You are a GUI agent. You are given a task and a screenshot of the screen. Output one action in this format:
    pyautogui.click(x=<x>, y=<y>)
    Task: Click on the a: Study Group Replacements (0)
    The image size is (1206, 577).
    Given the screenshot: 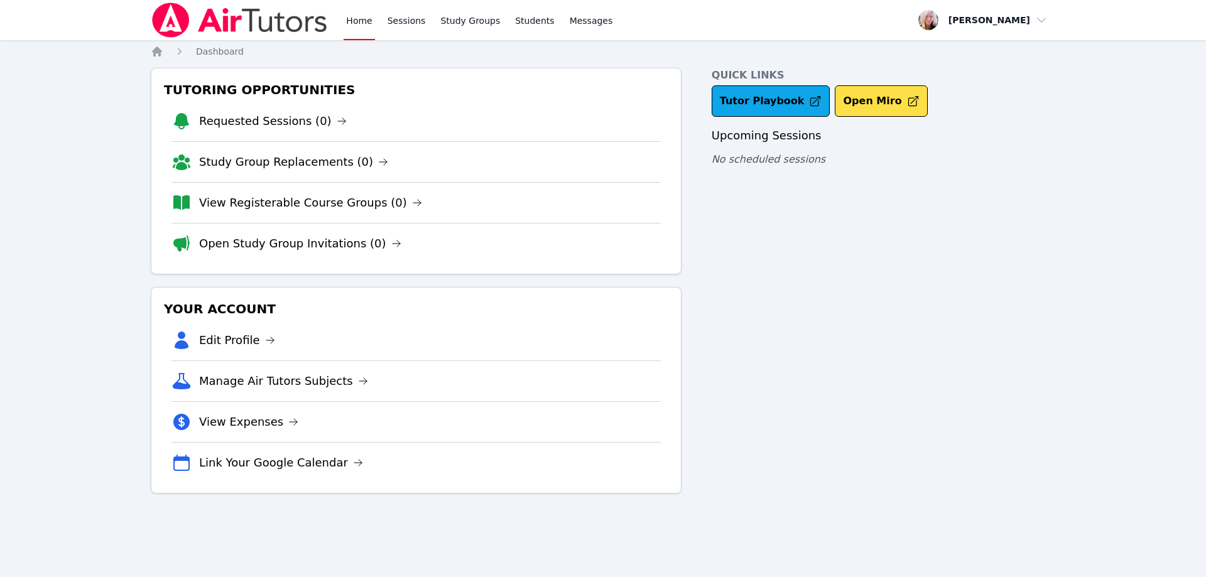 What is the action you would take?
    pyautogui.click(x=293, y=162)
    